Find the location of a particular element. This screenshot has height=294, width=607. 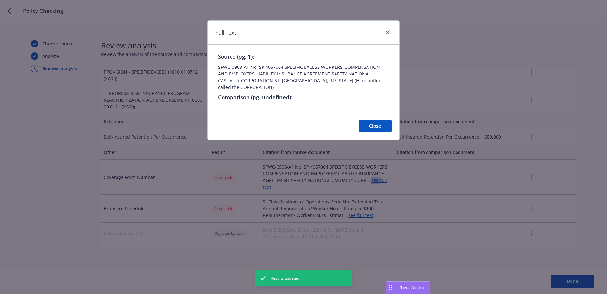

span: Results updated is located at coordinates (285, 278).